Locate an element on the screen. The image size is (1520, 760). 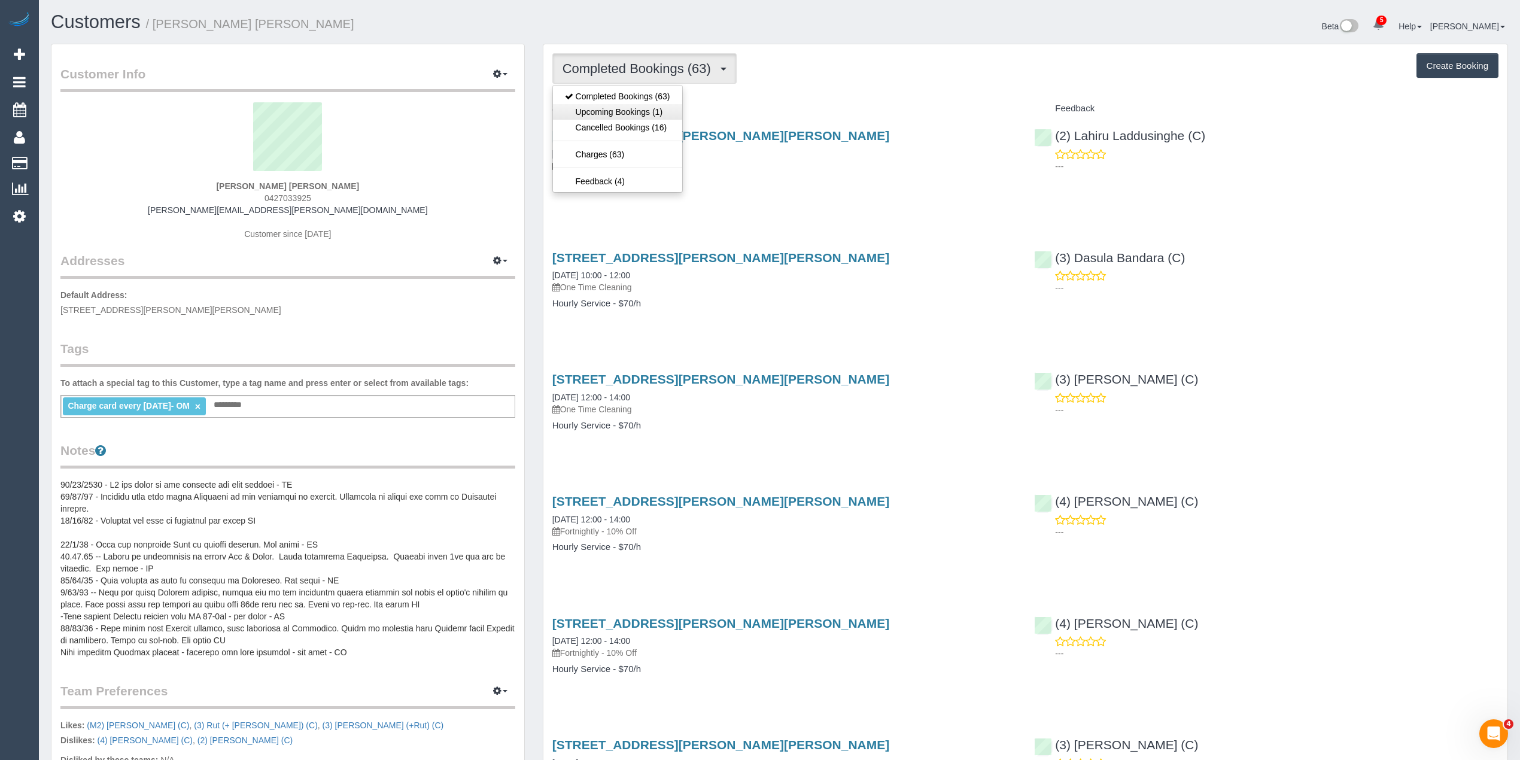
img: New interface is located at coordinates (1348, 27).